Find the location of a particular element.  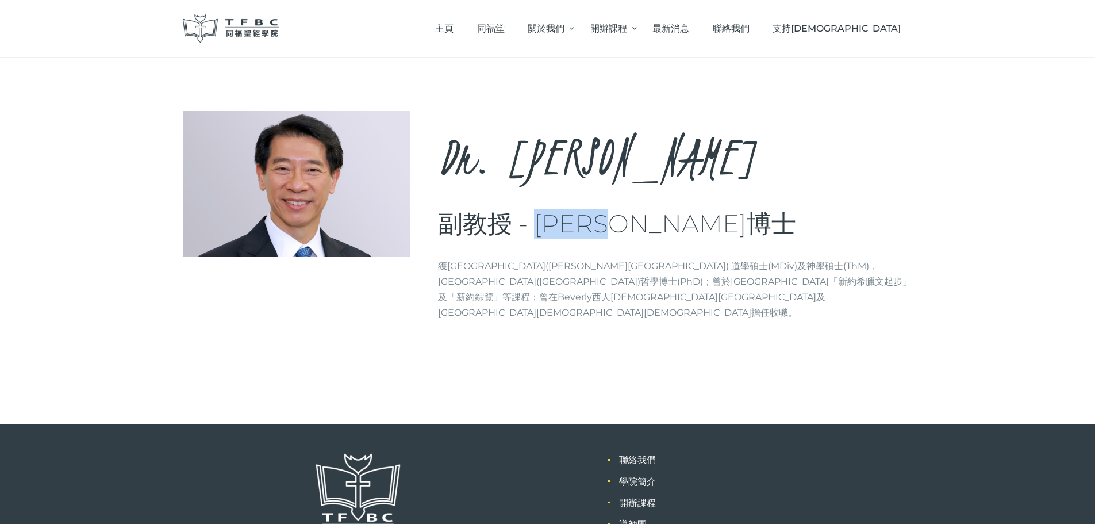

span: 關於我們 is located at coordinates (546, 28).